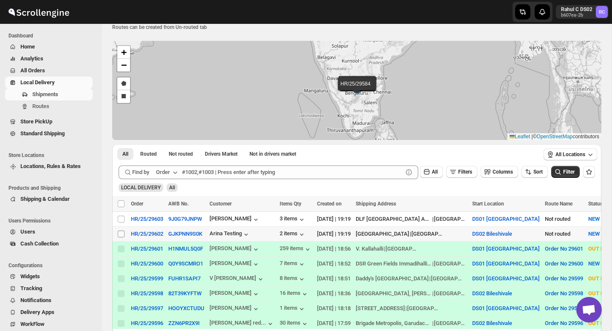 The height and width of the screenshot is (331, 612). What do you see at coordinates (147, 218) in the screenshot?
I see `button: HR/25/29603` at bounding box center [147, 218].